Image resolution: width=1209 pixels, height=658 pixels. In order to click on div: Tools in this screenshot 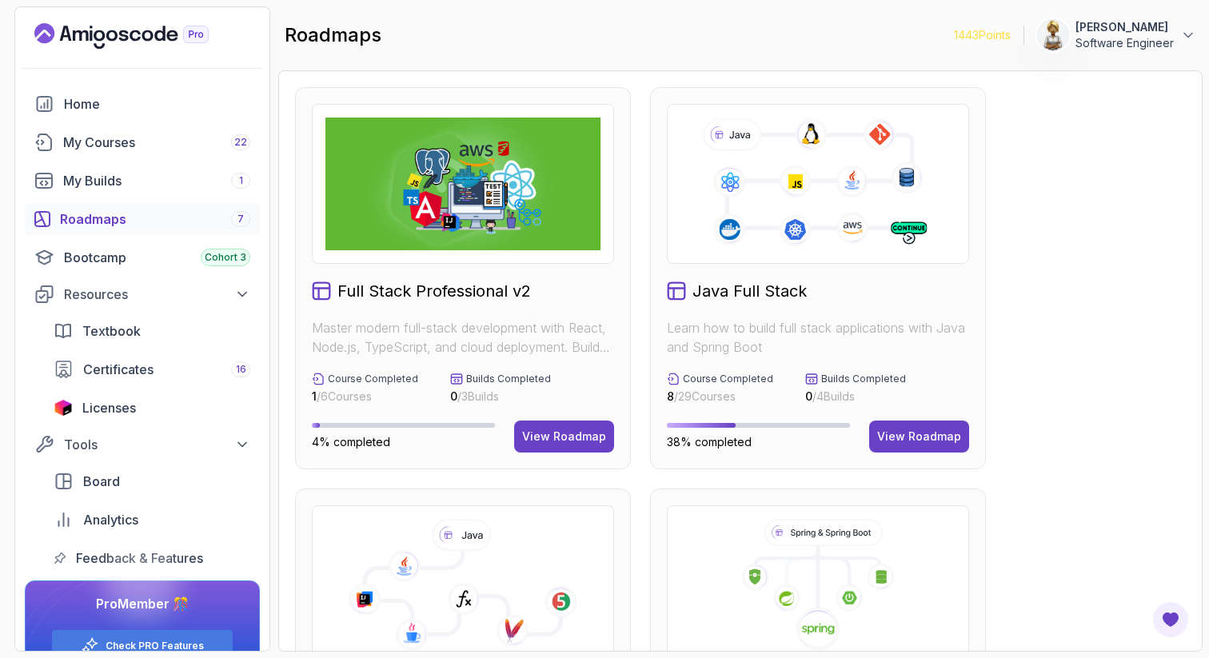, I will do `click(157, 445)`.